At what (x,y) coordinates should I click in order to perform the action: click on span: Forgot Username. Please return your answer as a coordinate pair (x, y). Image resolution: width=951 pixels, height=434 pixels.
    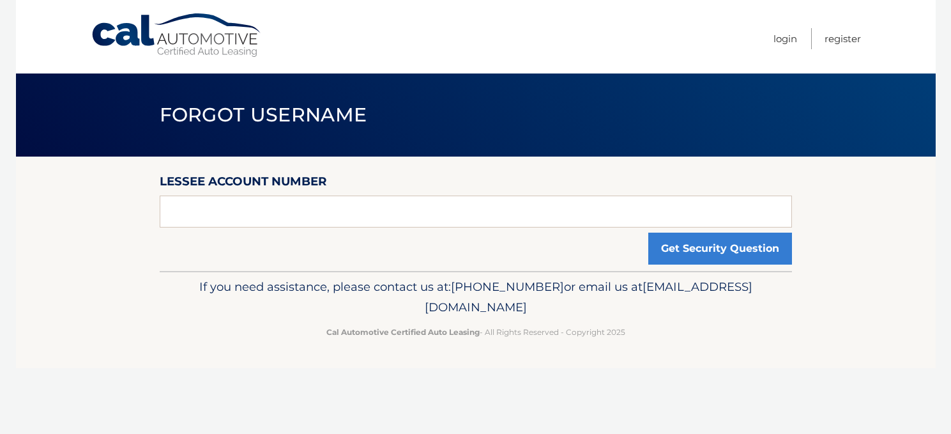
    Looking at the image, I should click on (263, 114).